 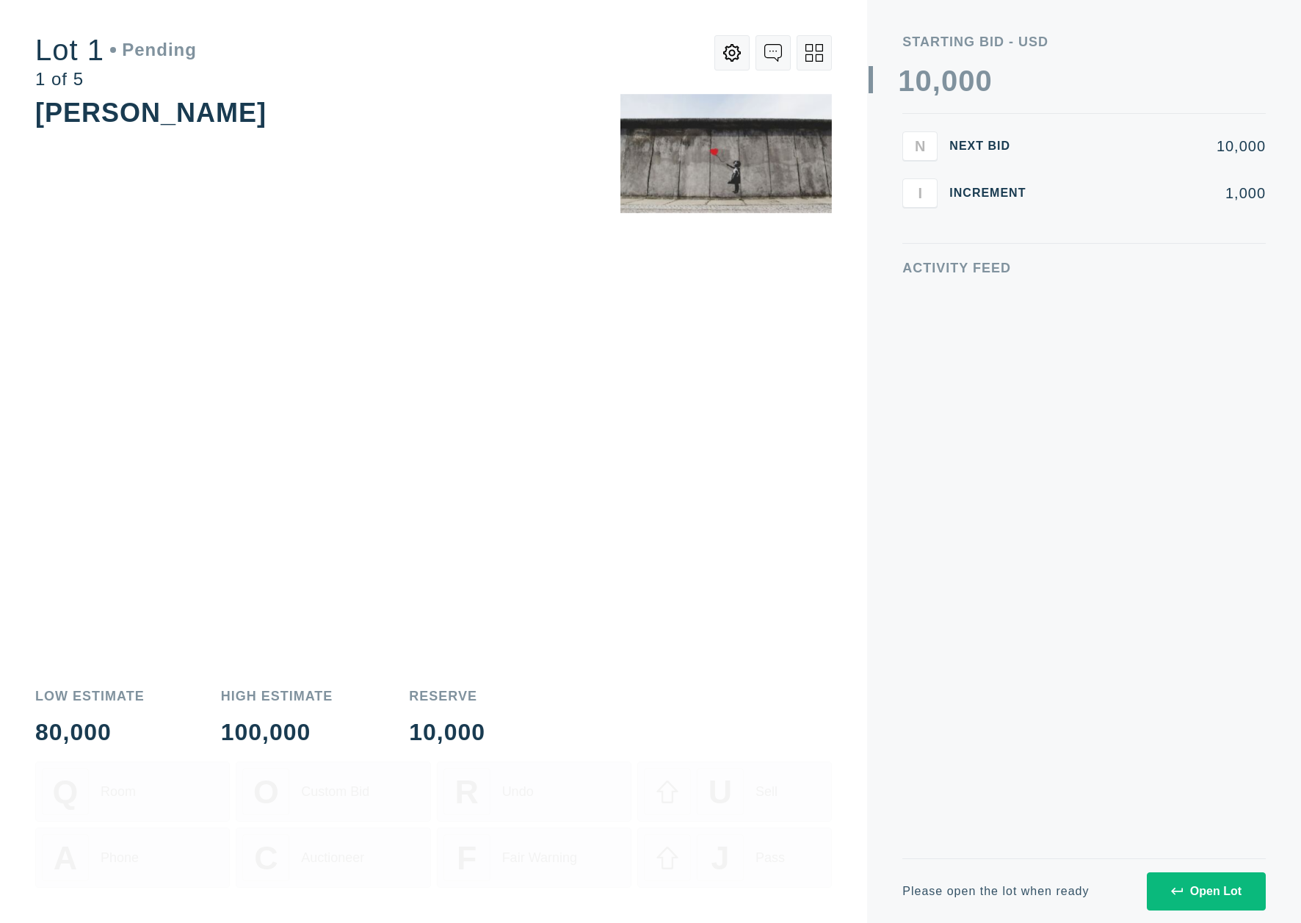 What do you see at coordinates (920, 145) in the screenshot?
I see `span: N` at bounding box center [920, 145].